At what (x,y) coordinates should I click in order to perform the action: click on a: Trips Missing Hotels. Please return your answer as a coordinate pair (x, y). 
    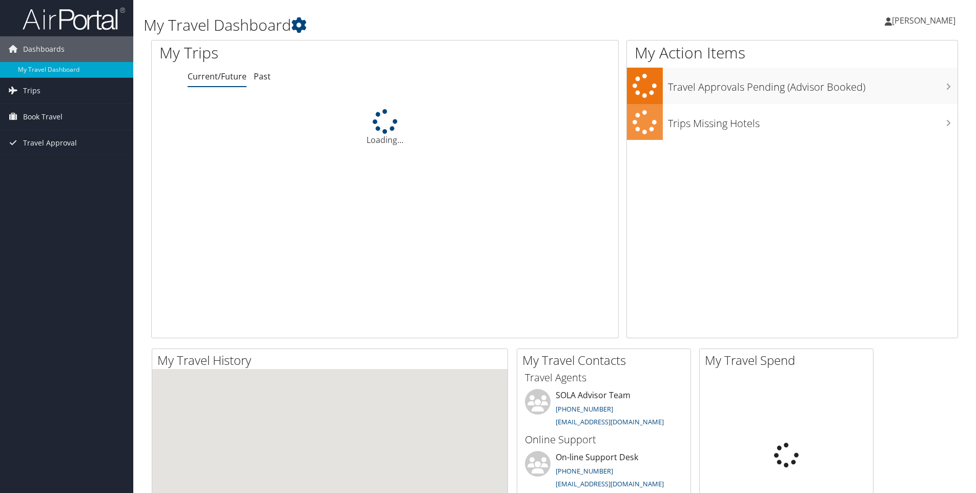
    Looking at the image, I should click on (792, 122).